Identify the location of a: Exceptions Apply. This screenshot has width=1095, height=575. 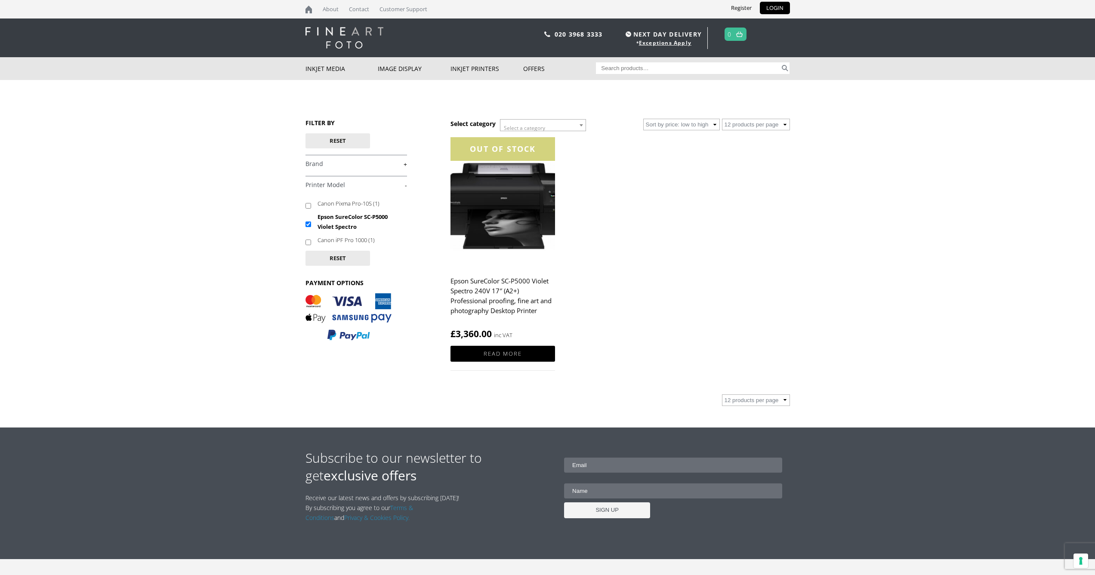
(665, 43).